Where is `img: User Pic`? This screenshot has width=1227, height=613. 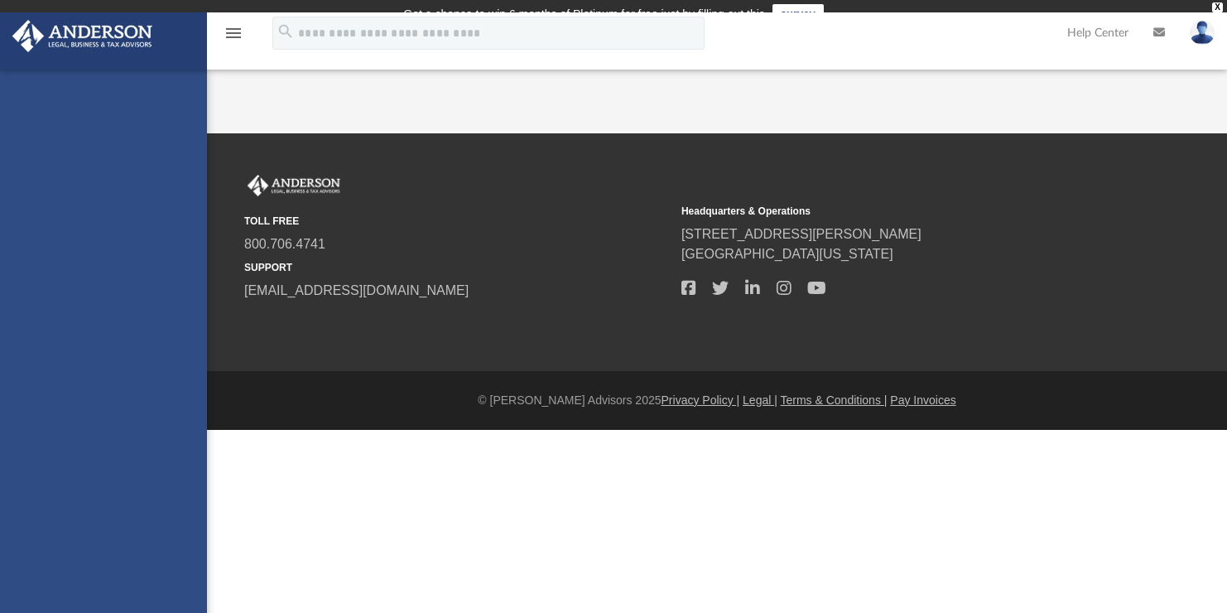
img: User Pic is located at coordinates (1202, 32).